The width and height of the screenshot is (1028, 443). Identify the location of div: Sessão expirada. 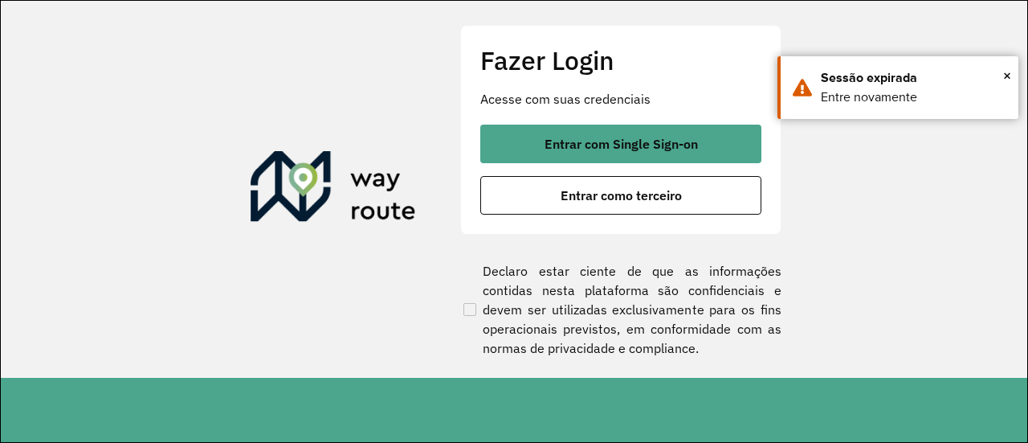
(914, 78).